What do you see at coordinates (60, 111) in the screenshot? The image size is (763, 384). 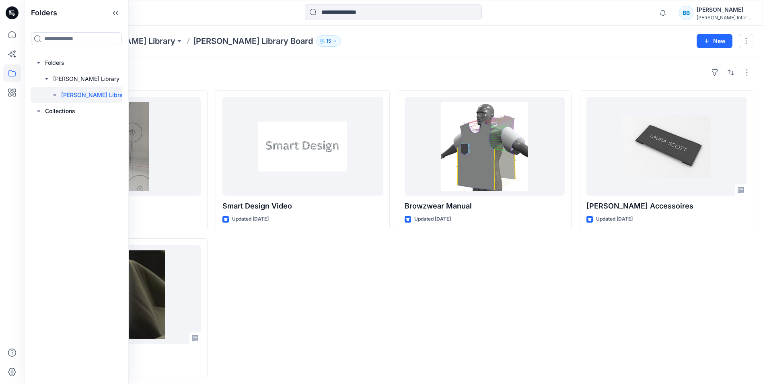 I see `p: Collections` at bounding box center [60, 111].